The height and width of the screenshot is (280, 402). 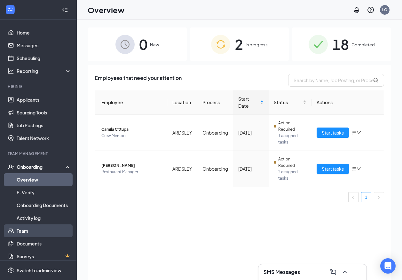 I want to click on span: Start Date, so click(x=249, y=102).